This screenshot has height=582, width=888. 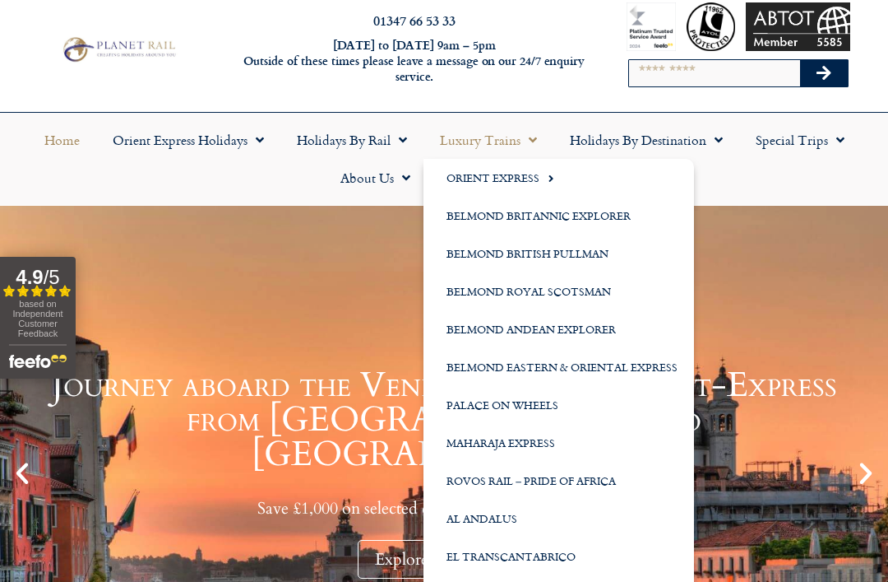 I want to click on a: Maharaja Express, so click(x=559, y=443).